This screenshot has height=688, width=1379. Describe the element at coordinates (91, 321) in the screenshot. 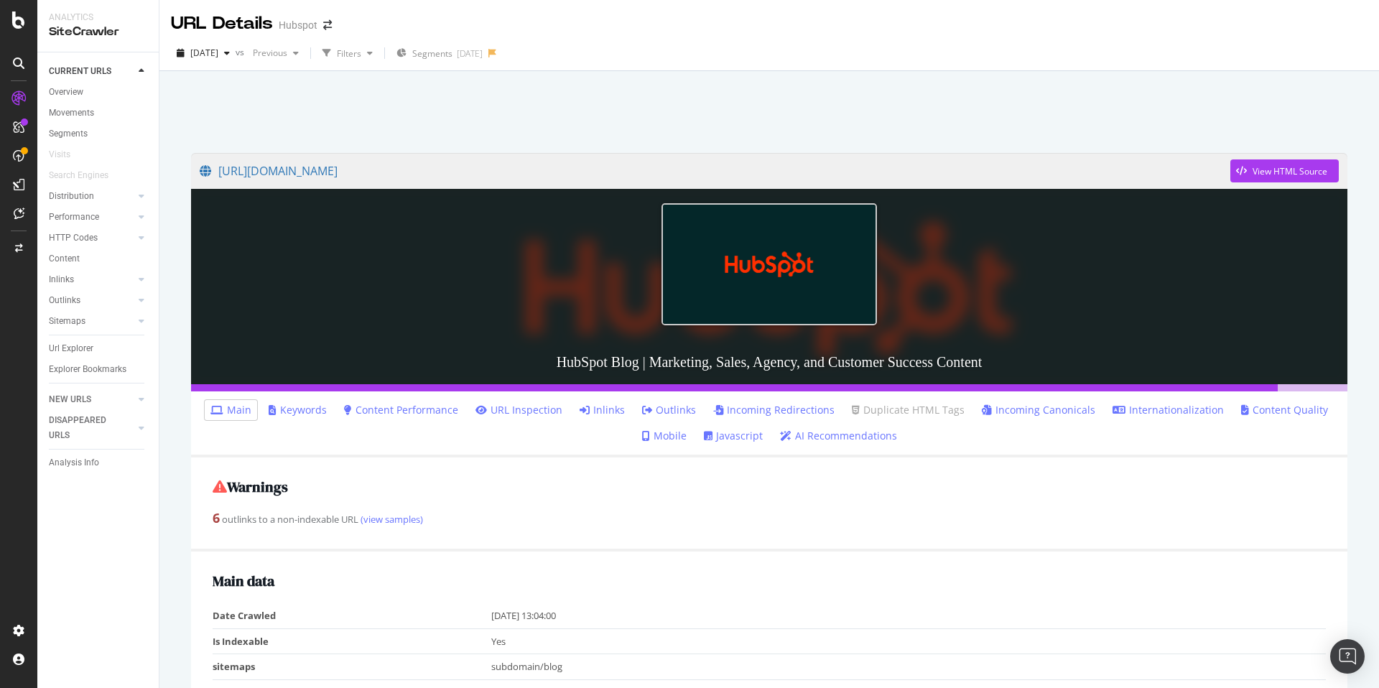

I see `a: Sitemaps` at that location.